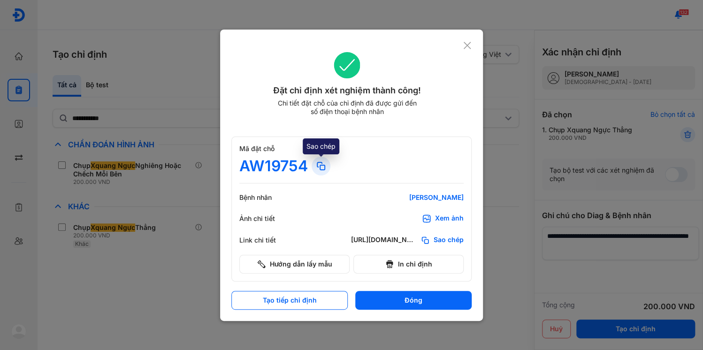 The image size is (703, 350). What do you see at coordinates (449, 219) in the screenshot?
I see `div: Xem ảnh` at bounding box center [449, 219].